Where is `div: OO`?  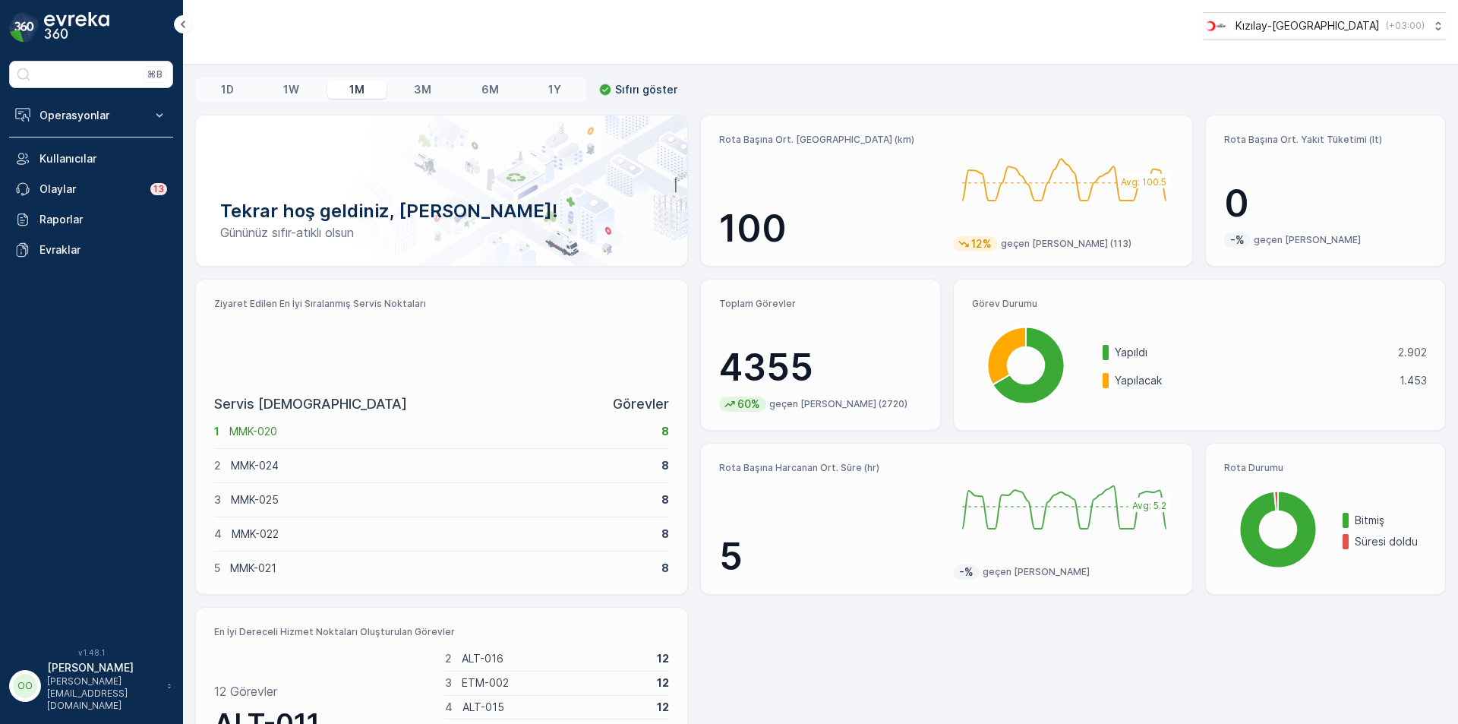 div: OO is located at coordinates (25, 686).